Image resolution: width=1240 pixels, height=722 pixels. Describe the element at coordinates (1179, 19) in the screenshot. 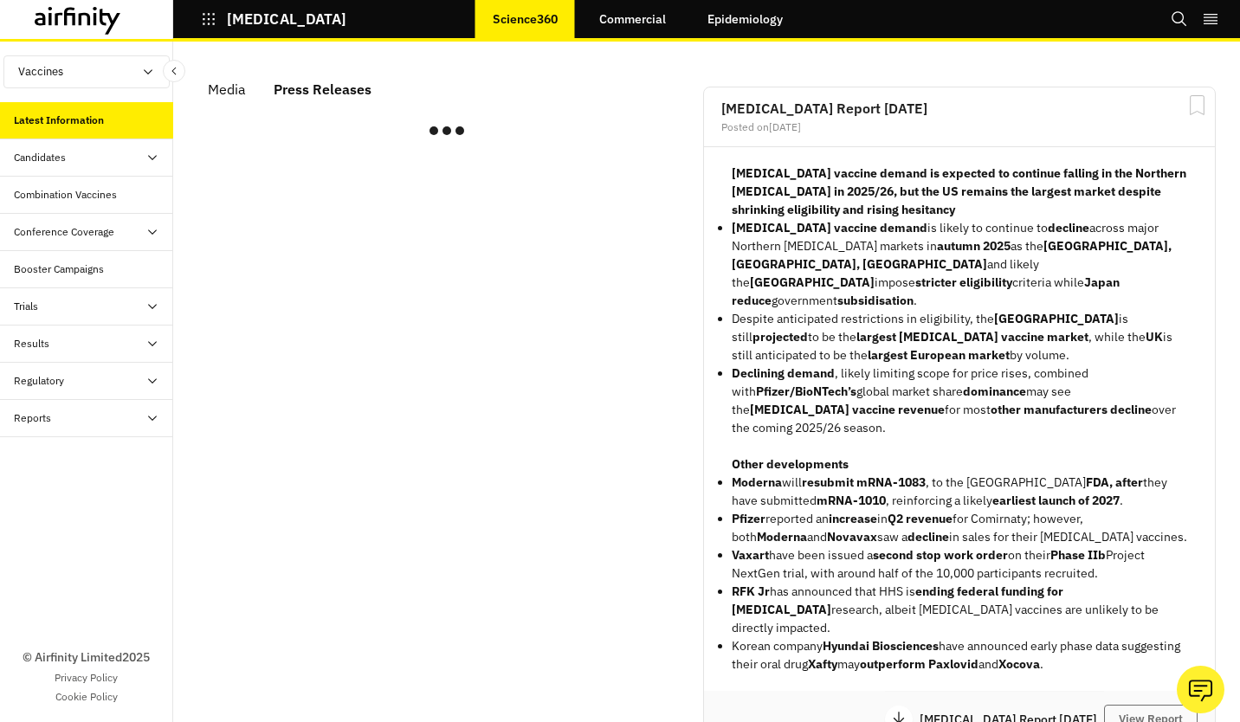

I see `button: Search` at that location.